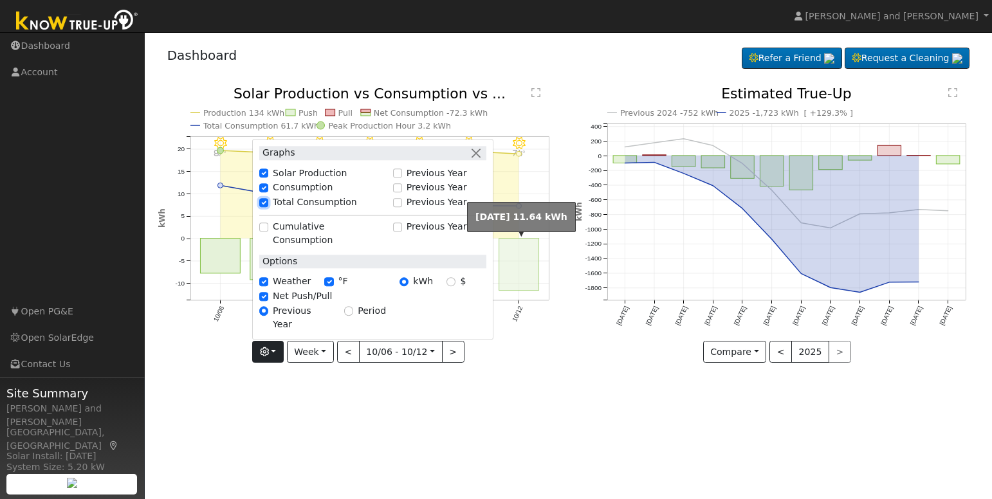 The height and width of the screenshot is (499, 992). What do you see at coordinates (309, 173) in the screenshot?
I see `label: Solar Production` at bounding box center [309, 173].